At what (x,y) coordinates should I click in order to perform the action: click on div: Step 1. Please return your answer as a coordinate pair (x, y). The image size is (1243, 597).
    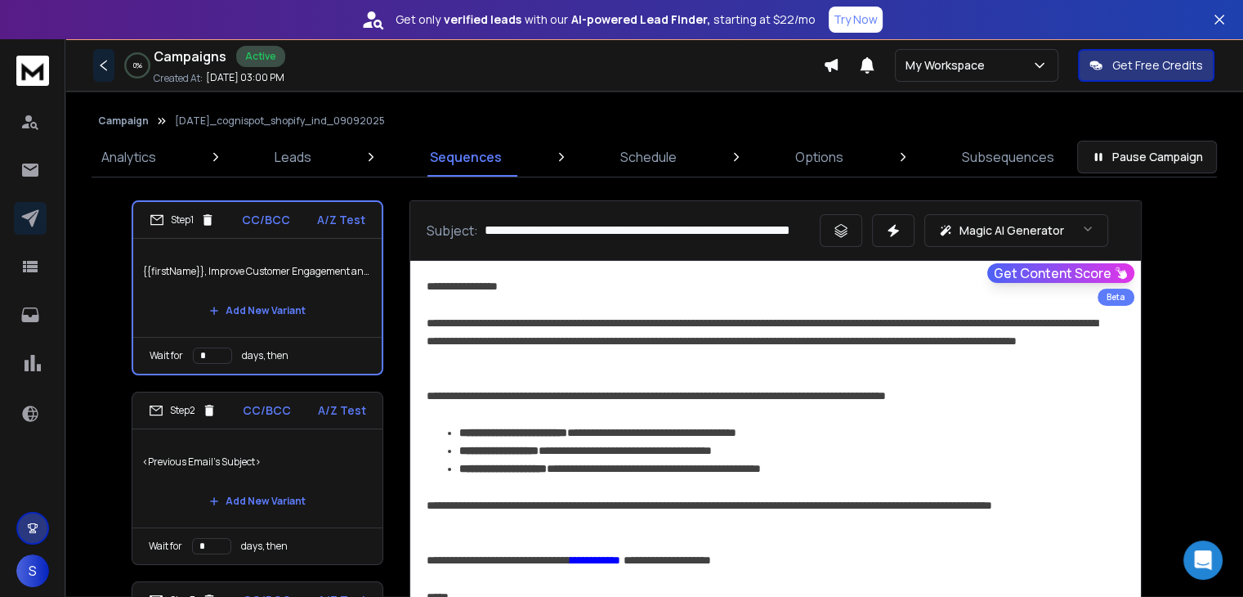
    Looking at the image, I should click on (182, 220).